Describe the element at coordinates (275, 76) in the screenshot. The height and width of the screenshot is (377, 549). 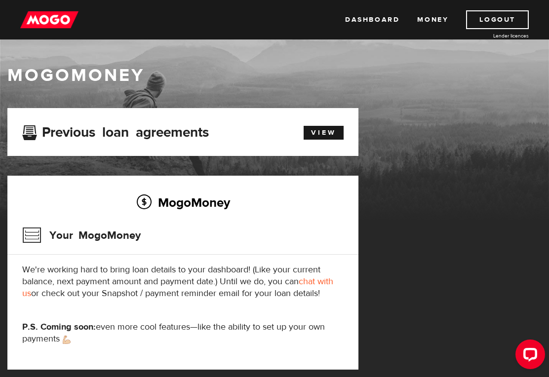
I see `h1: MogoMoney` at that location.